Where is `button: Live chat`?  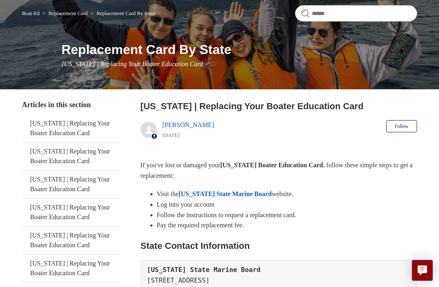 button: Live chat is located at coordinates (422, 271).